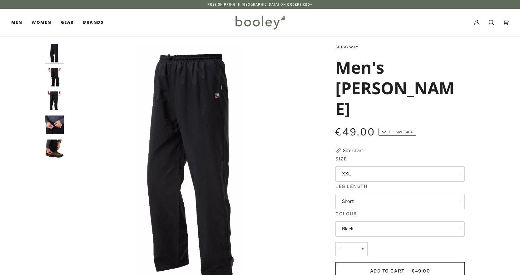 The width and height of the screenshot is (520, 275). Describe the element at coordinates (41, 23) in the screenshot. I see `div: Women` at that location.